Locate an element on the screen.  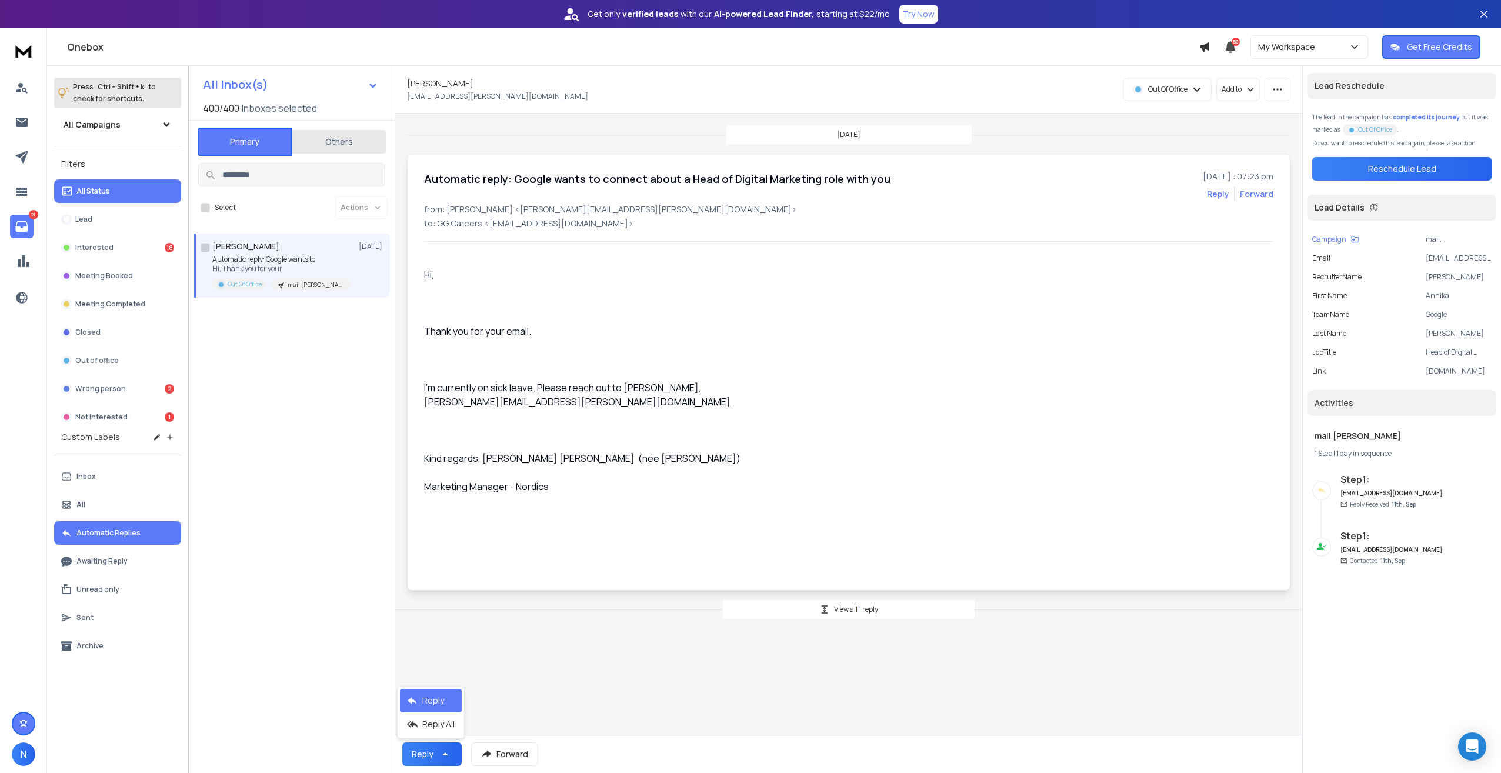
p: All Status is located at coordinates (93, 191).